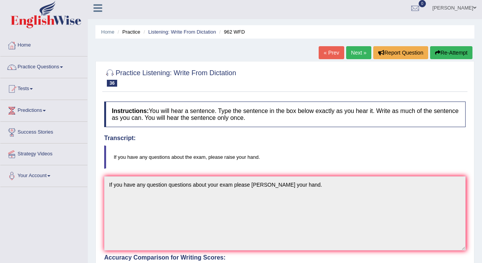 This screenshot has height=263, width=482. I want to click on blockquote: If you have any questions about the exam, please raise your hand., so click(285, 157).